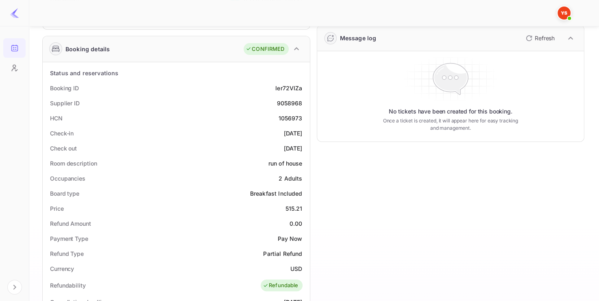 This screenshot has width=599, height=301. Describe the element at coordinates (289, 88) in the screenshot. I see `div: Ier72VIZa` at that location.